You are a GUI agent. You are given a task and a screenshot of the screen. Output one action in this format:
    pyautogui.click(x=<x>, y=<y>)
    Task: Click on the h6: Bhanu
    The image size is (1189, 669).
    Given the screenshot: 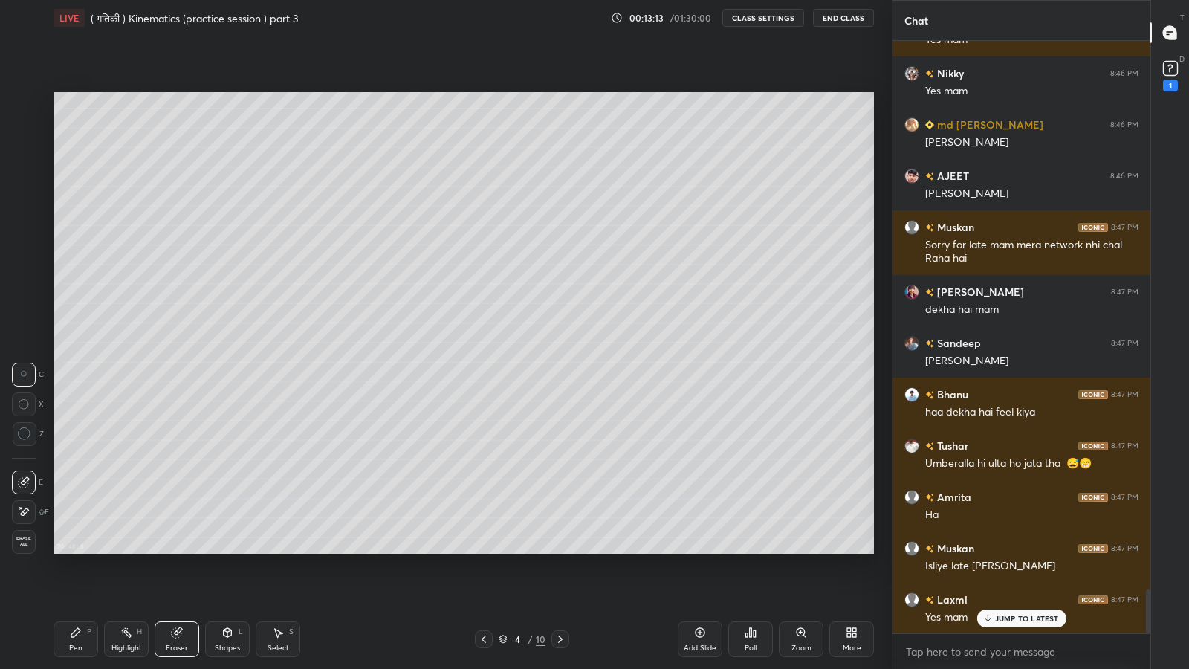 What is the action you would take?
    pyautogui.click(x=951, y=394)
    